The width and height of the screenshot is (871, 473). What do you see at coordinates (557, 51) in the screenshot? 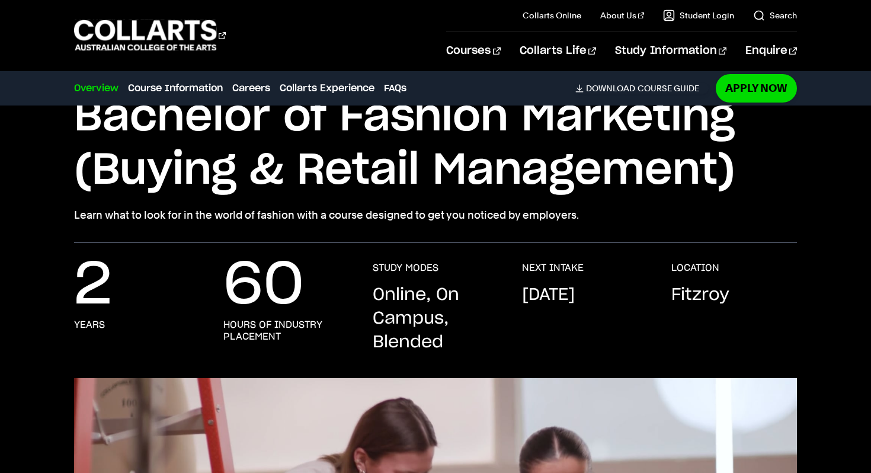
I see `a: Collarts Life` at bounding box center [557, 51].